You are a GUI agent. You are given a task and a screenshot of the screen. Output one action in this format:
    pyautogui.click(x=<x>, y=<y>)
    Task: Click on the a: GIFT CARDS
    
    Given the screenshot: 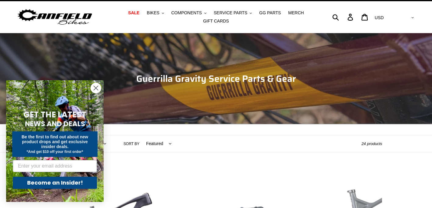 What is the action you would take?
    pyautogui.click(x=216, y=21)
    